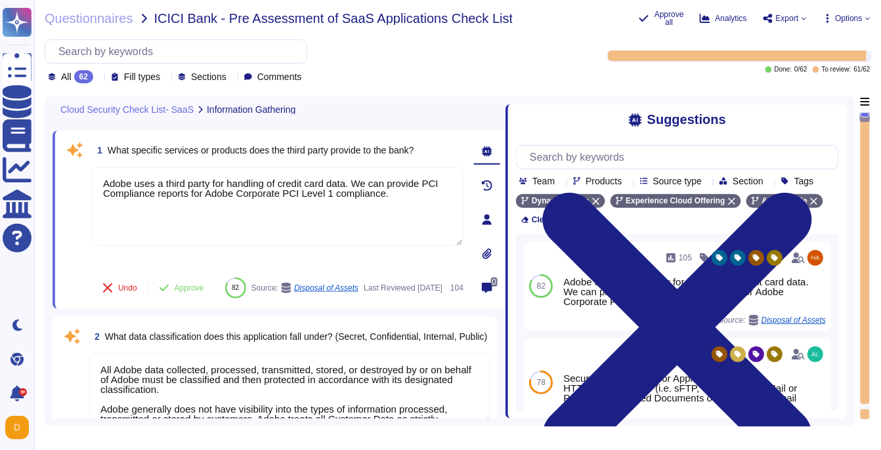 The width and height of the screenshot is (881, 450). I want to click on span: Comments, so click(280, 77).